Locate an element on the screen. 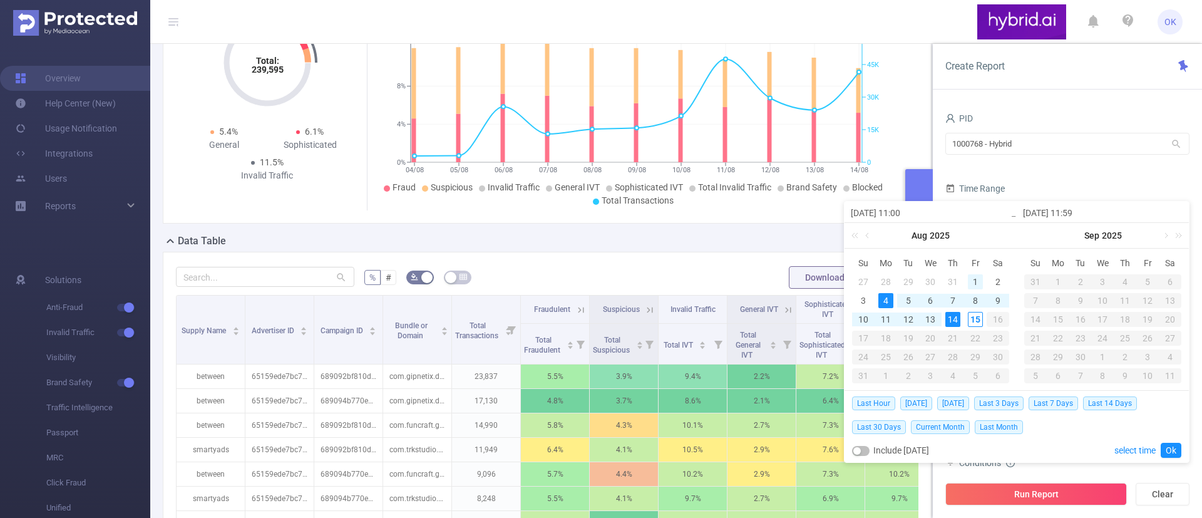 The height and width of the screenshot is (518, 1202). td: October 10, 2025 is located at coordinates (1147, 375).